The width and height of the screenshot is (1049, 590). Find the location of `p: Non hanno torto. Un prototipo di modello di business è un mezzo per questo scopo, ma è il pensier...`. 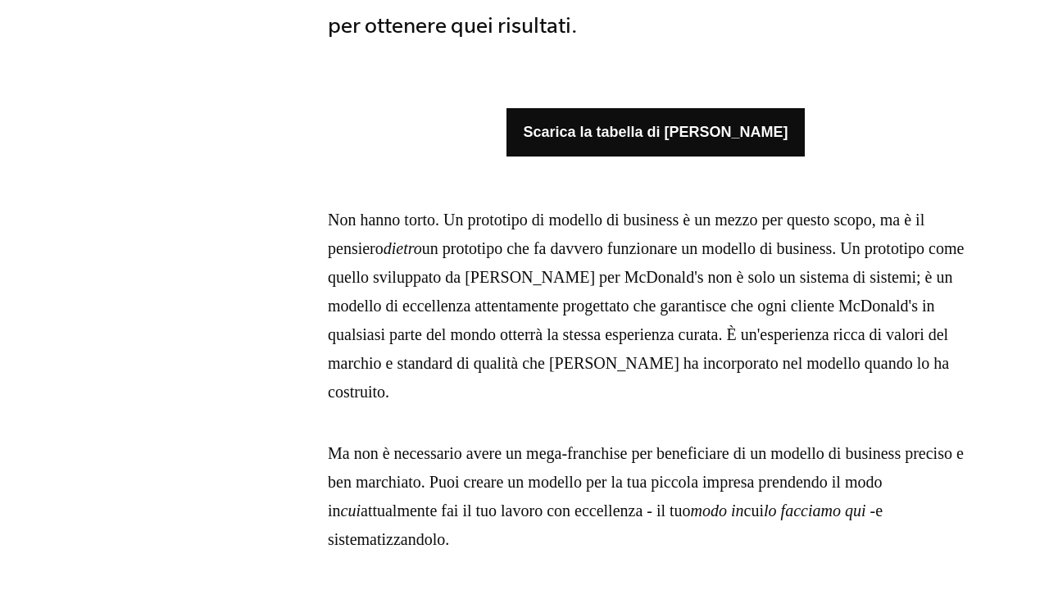

p: Non hanno torto. Un prototipo di modello di business è un mezzo per questo scopo, ma è il pensier... is located at coordinates (655, 306).